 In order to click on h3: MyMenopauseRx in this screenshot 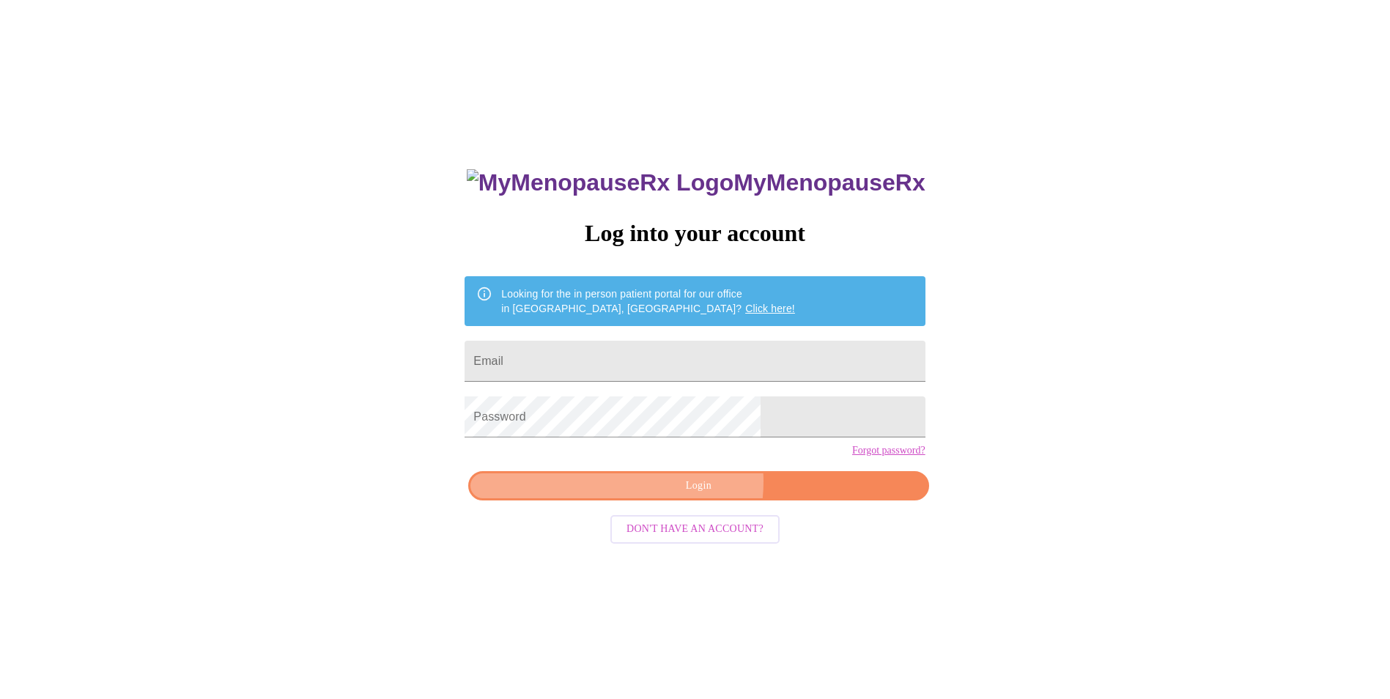, I will do `click(696, 182)`.